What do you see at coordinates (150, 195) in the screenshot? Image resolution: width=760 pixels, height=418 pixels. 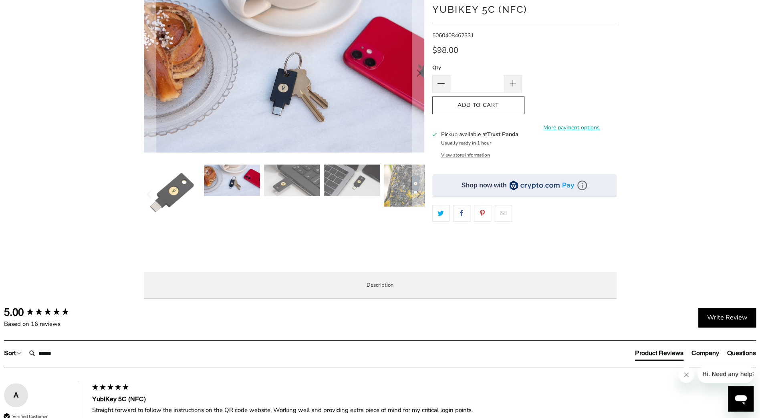 I see `button: Previous` at bounding box center [150, 195].